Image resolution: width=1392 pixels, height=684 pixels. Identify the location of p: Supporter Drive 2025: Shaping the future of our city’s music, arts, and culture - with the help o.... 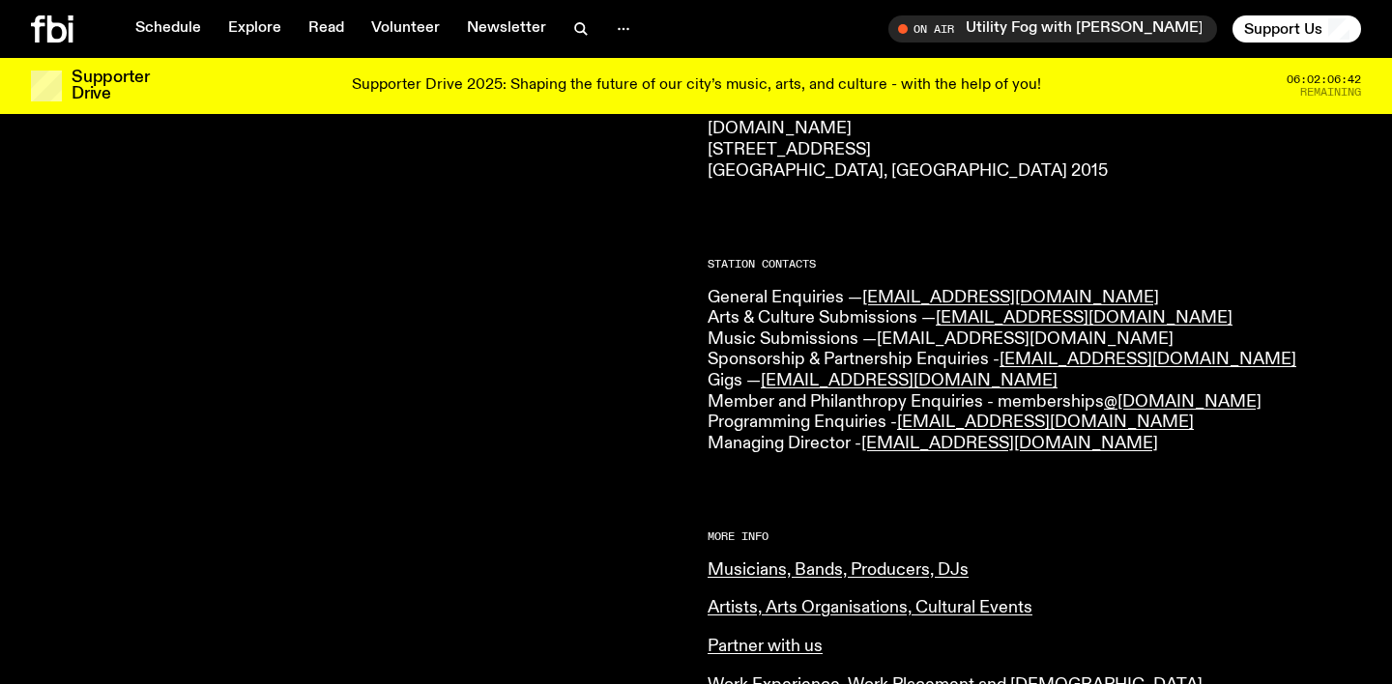
(696, 86).